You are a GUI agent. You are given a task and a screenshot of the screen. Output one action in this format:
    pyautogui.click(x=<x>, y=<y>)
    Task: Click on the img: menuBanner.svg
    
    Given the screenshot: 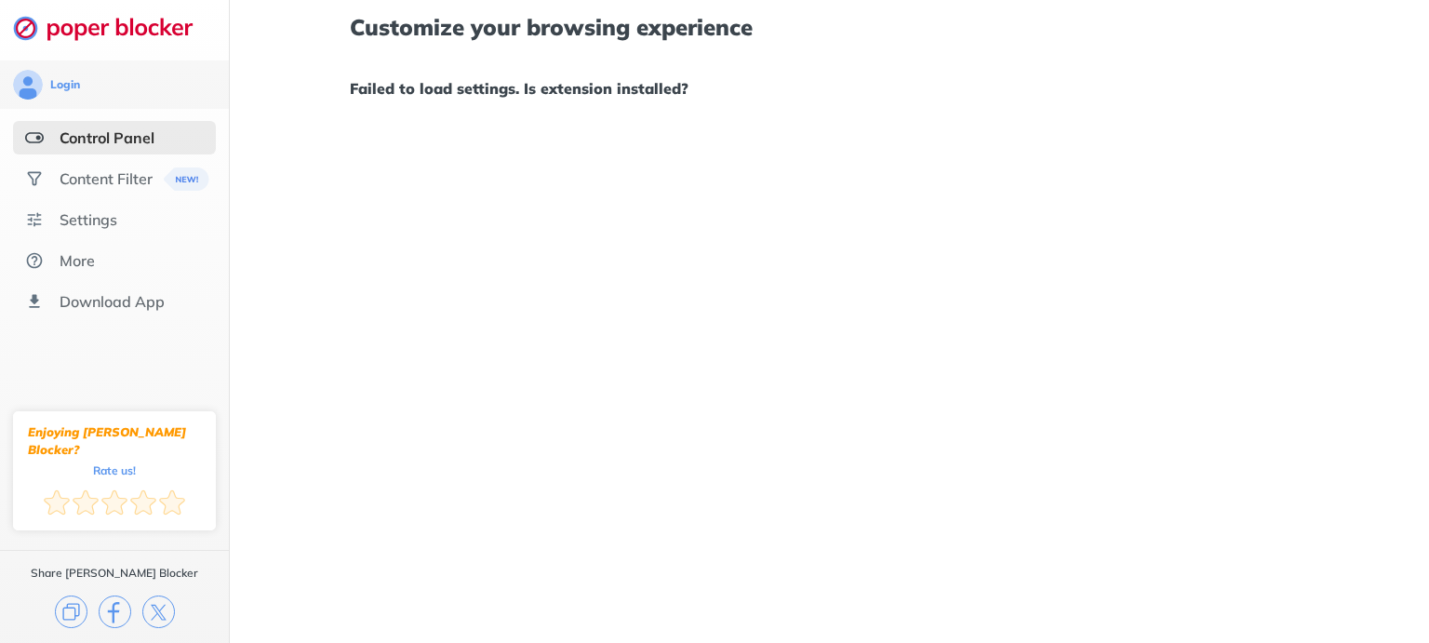 What is the action you would take?
    pyautogui.click(x=182, y=179)
    